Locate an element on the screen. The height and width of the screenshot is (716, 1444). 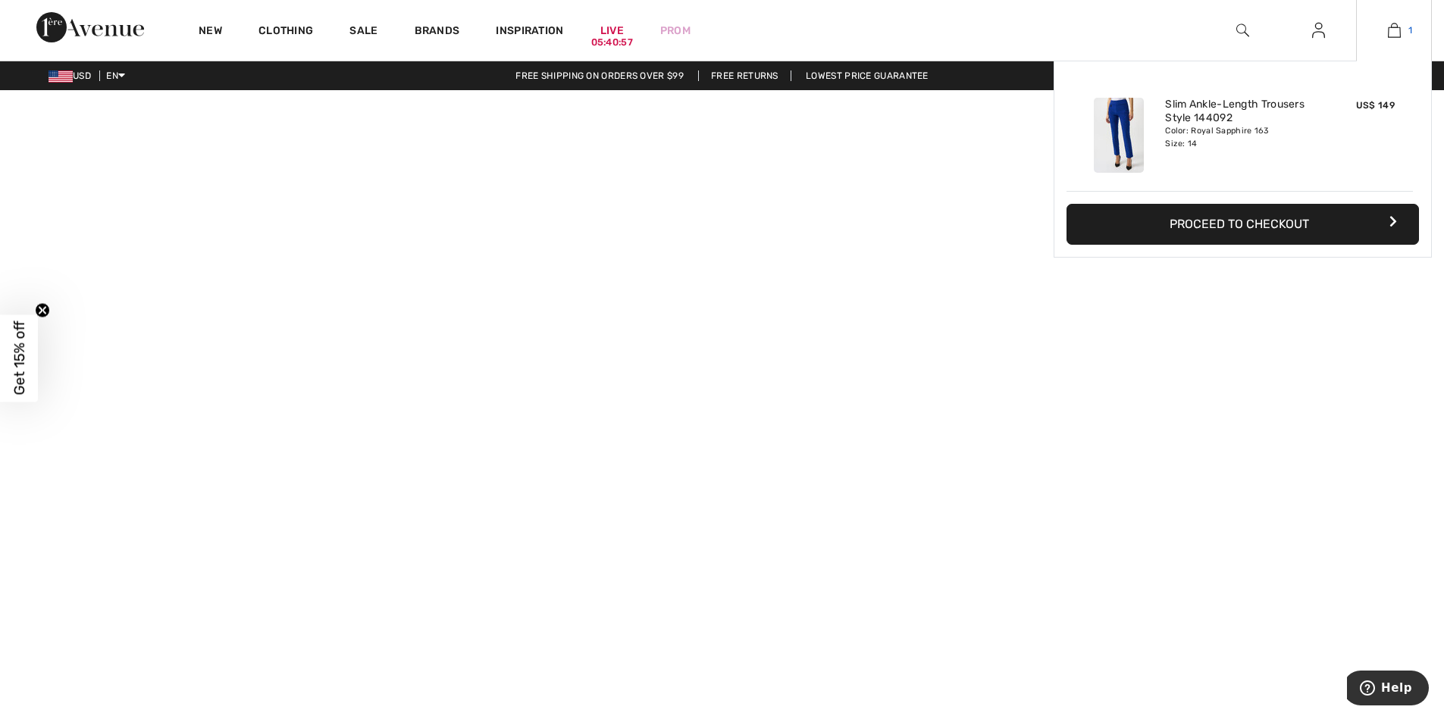
a: Live05:40:57 is located at coordinates (612, 30).